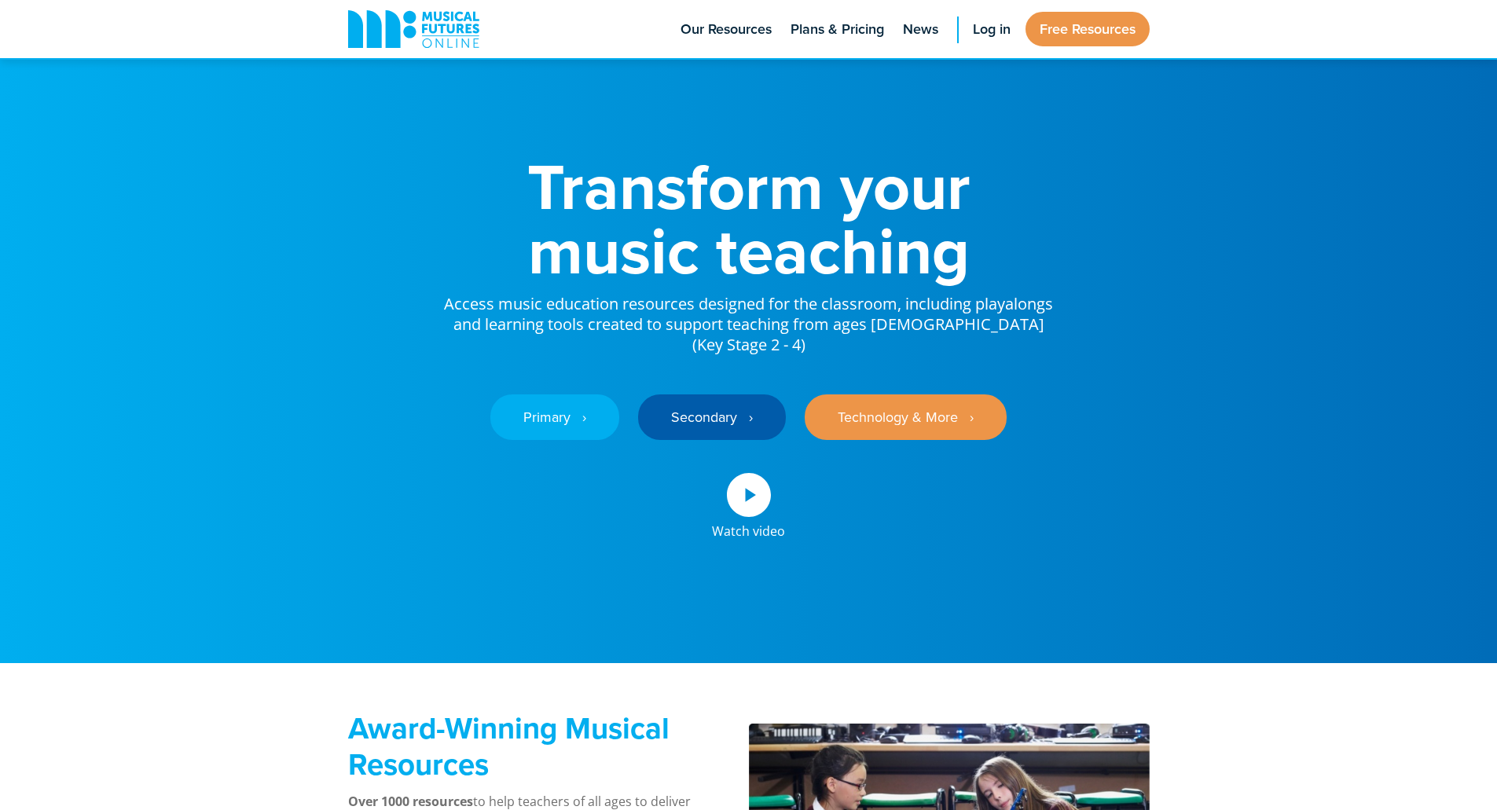 Image resolution: width=1497 pixels, height=810 pixels. I want to click on span: Log in, so click(992, 29).